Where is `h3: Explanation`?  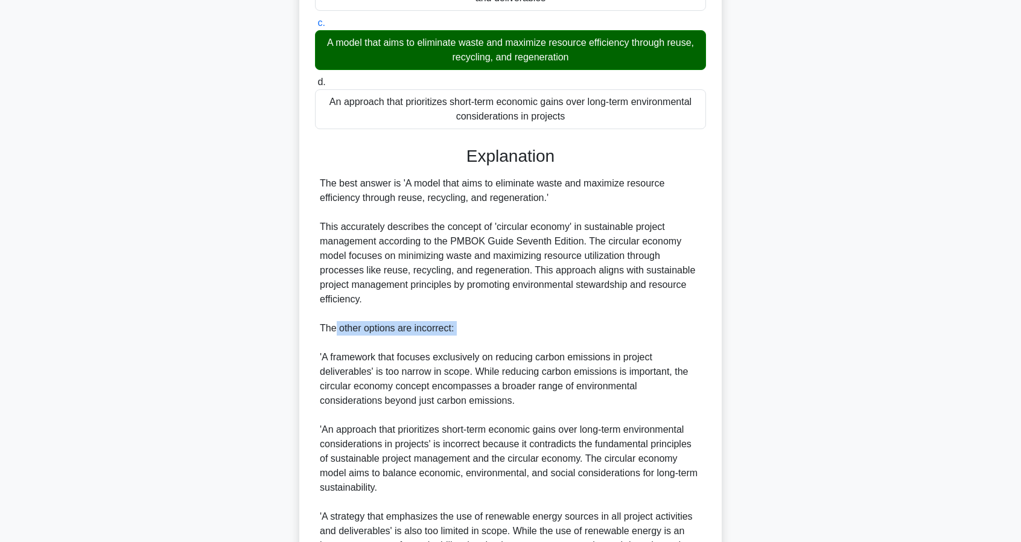 h3: Explanation is located at coordinates (510, 156).